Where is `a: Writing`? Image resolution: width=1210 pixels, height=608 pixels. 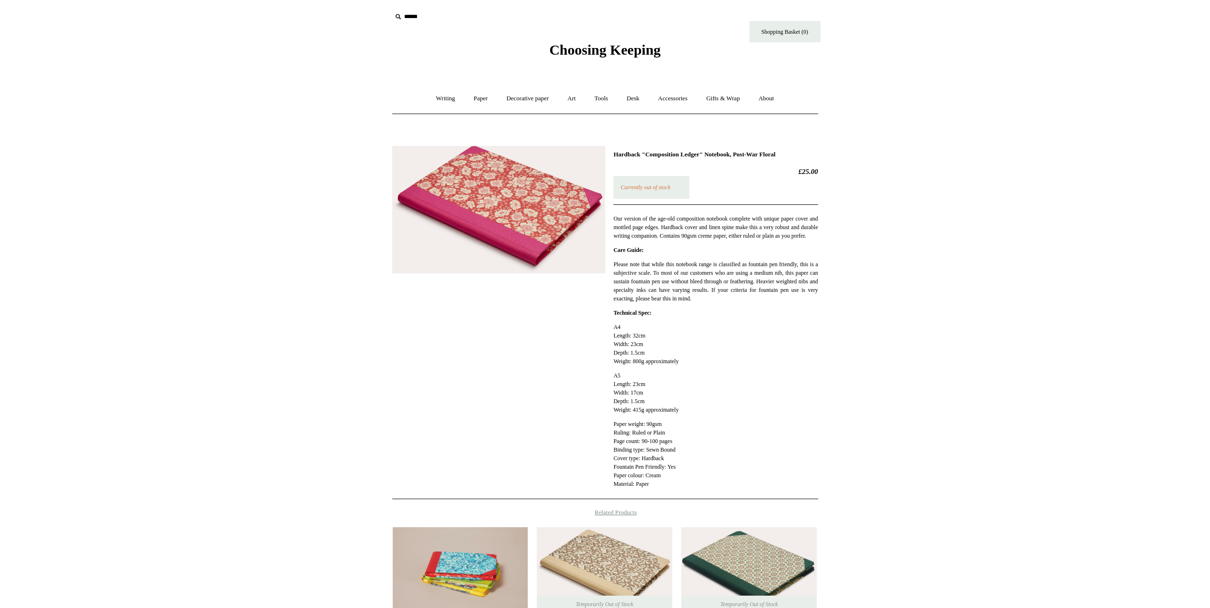
a: Writing is located at coordinates (445, 98).